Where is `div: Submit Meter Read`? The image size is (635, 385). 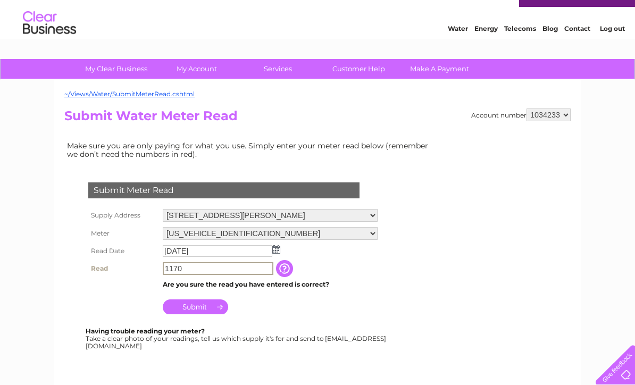
div: Submit Meter Read is located at coordinates (224, 190).